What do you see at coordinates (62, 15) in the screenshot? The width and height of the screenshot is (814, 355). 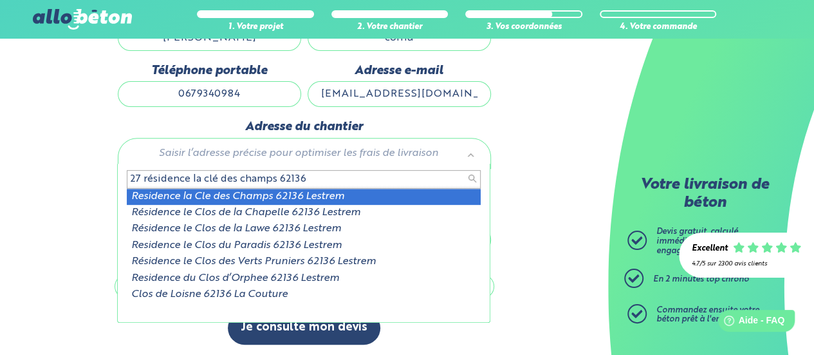 I see `span: Aide - FAQ` at bounding box center [62, 15].